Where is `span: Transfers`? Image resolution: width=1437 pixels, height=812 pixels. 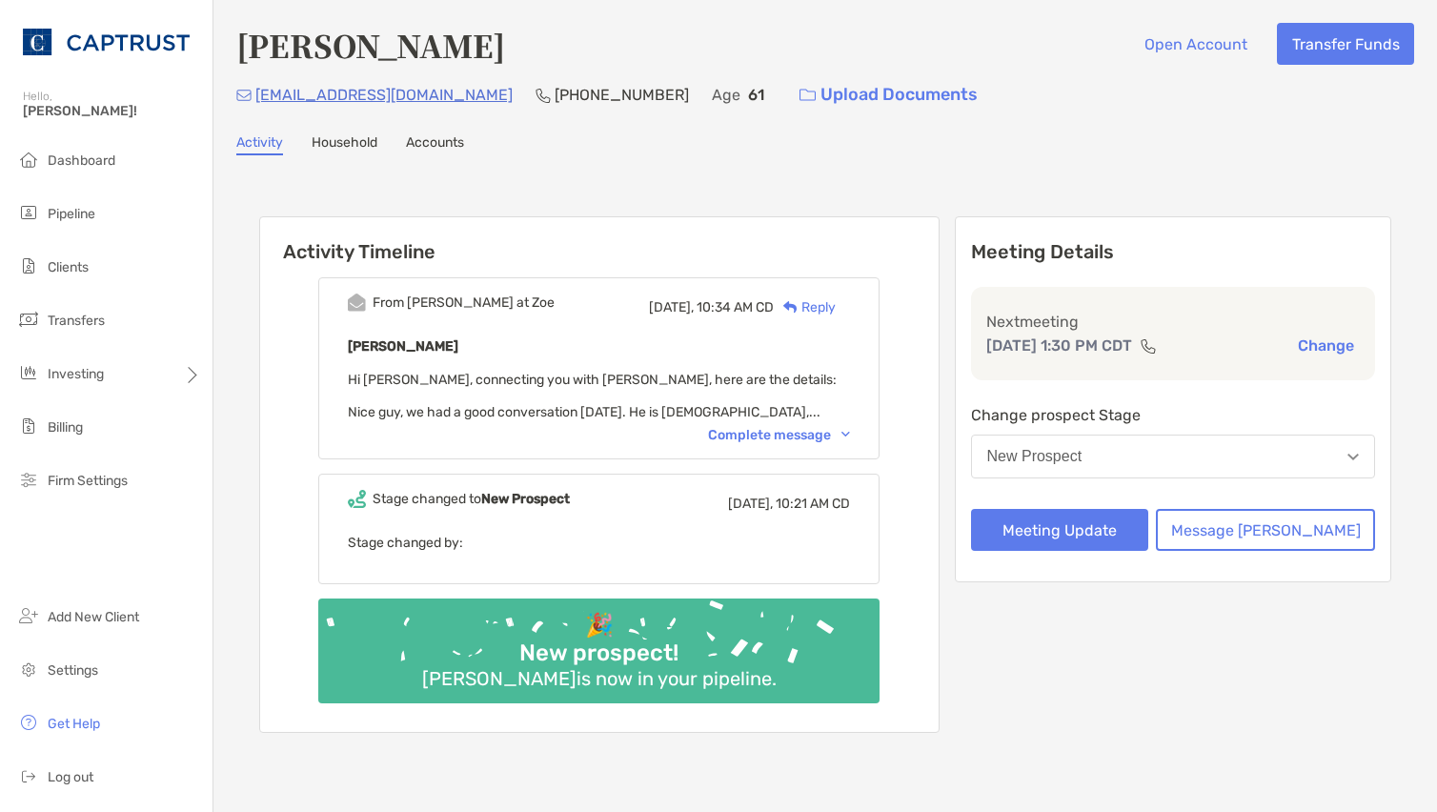
span: Transfers is located at coordinates (76, 320).